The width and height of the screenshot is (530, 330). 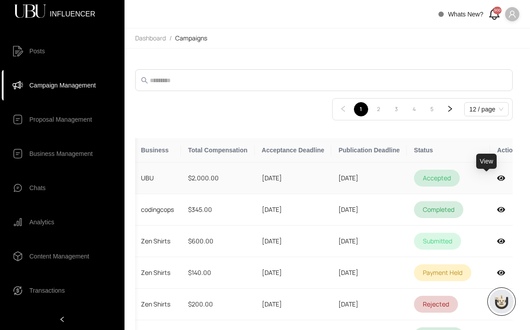 I want to click on div: payment held, so click(x=442, y=273).